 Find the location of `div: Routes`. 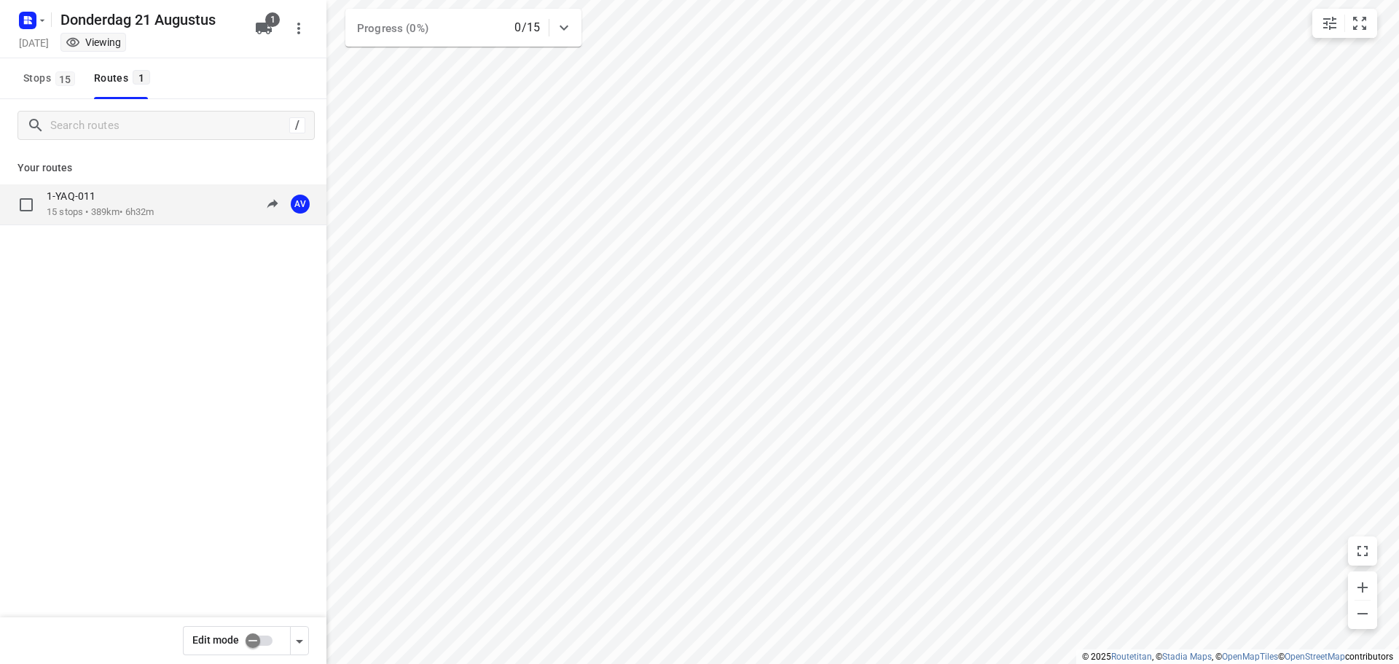

div: Routes is located at coordinates (124, 78).